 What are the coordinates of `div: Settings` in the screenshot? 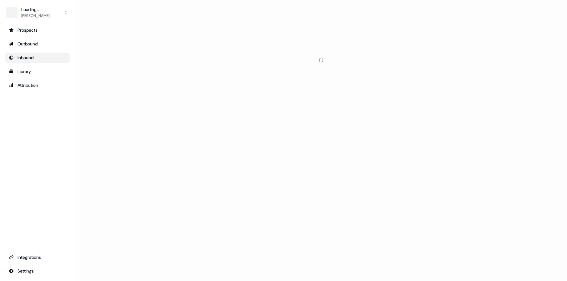 It's located at (37, 271).